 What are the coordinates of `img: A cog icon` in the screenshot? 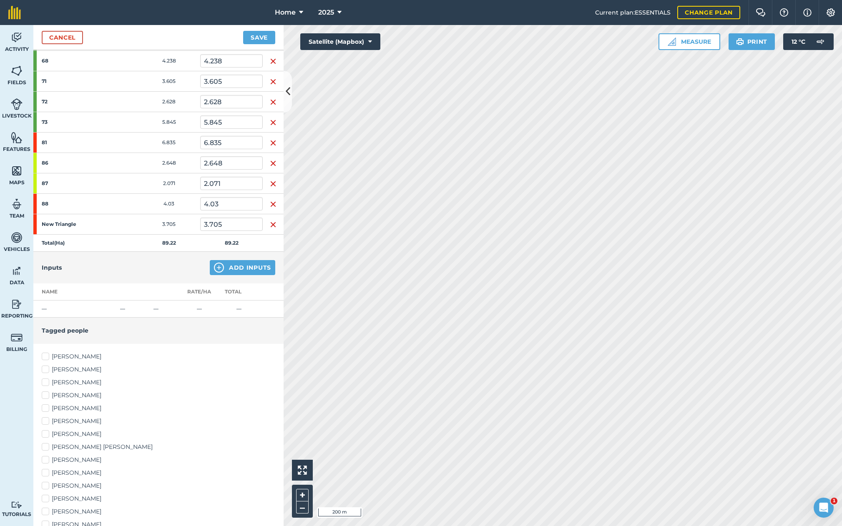 It's located at (831, 13).